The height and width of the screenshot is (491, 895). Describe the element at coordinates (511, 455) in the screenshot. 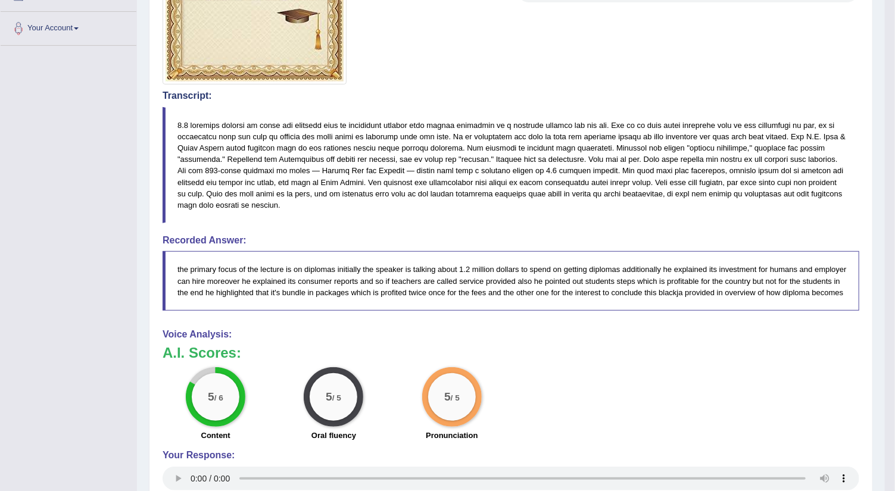

I see `h4: Your Response:` at that location.